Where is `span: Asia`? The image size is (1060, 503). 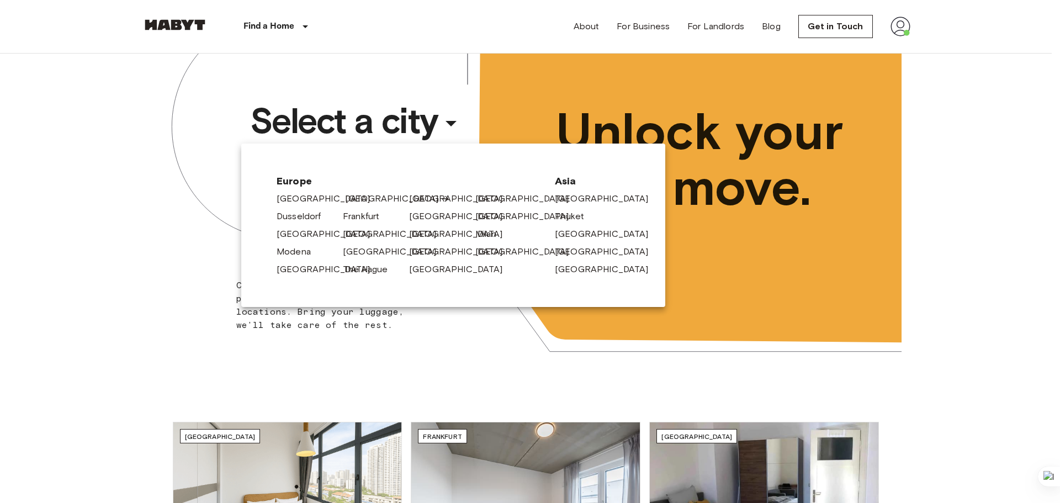
span: Asia is located at coordinates (592, 181).